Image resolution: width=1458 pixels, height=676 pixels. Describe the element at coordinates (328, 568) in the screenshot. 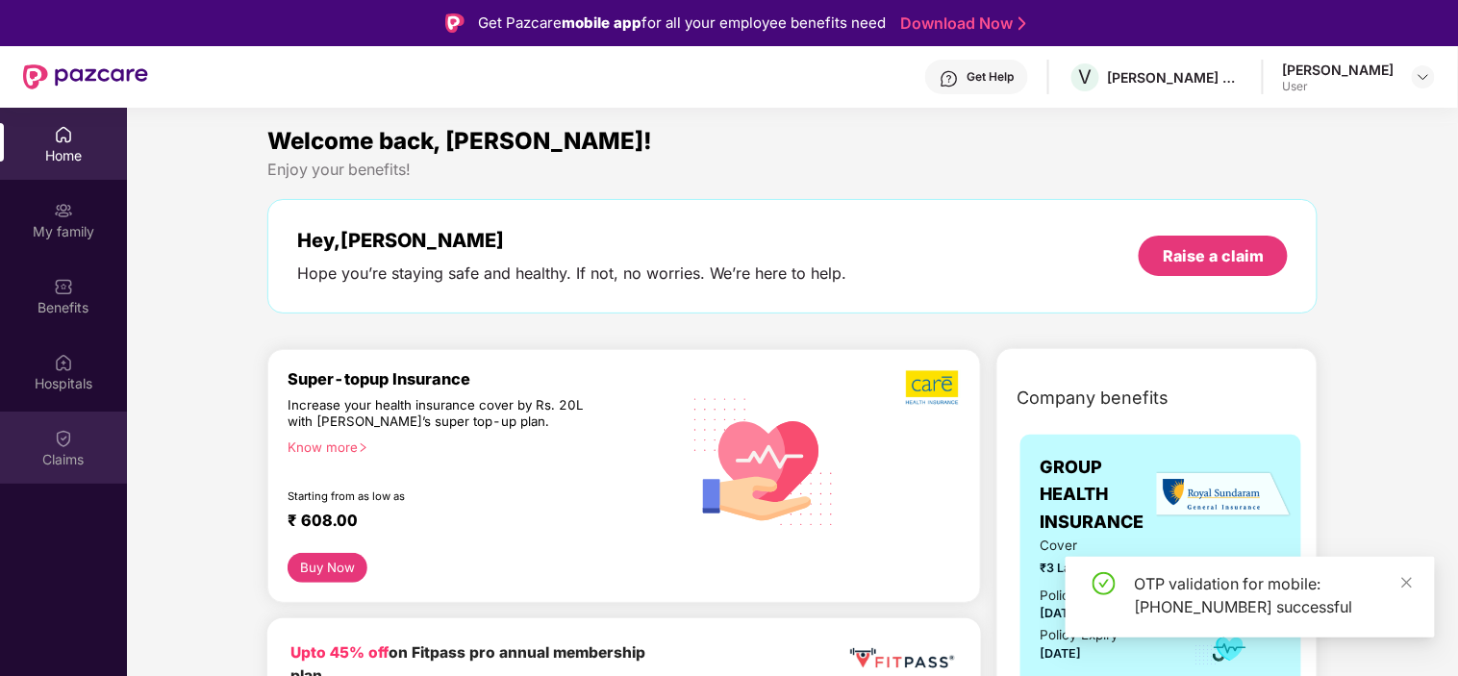

I see `button: Buy Now` at that location.